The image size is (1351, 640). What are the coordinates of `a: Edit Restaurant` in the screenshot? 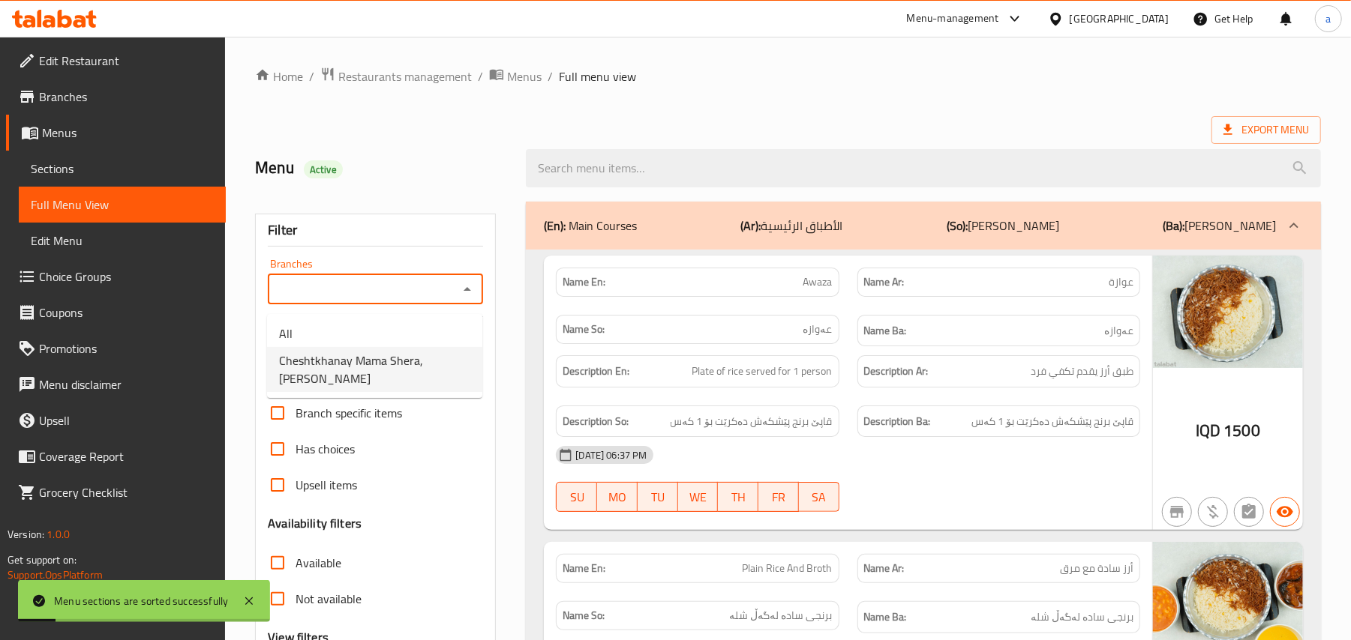 It's located at (115, 61).